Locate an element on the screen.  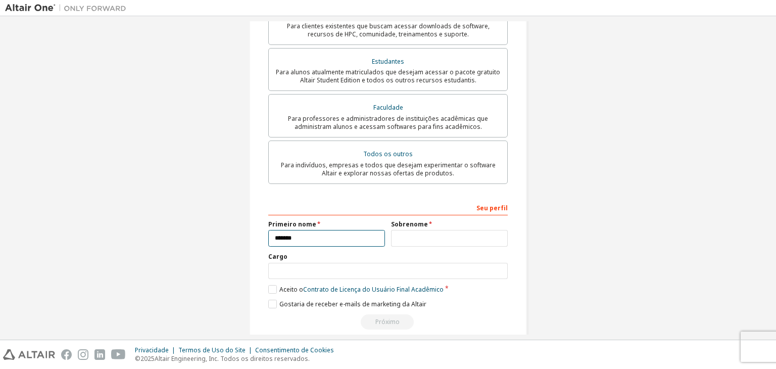
font: Aceito o is located at coordinates (291, 289).